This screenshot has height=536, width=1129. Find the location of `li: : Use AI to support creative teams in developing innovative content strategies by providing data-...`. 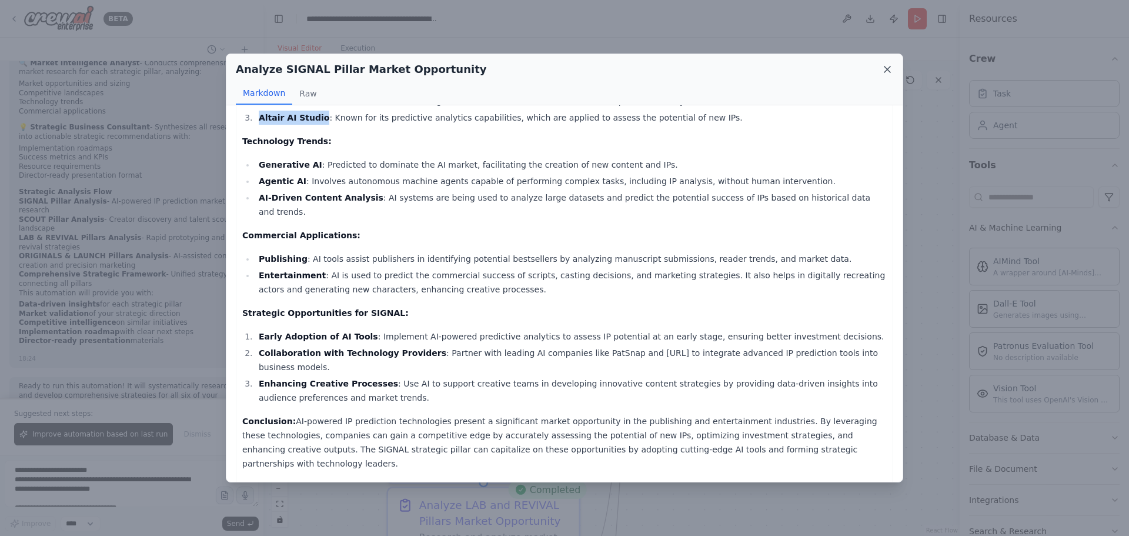

li: : Use AI to support creative teams in developing innovative content strategies by providing data-... is located at coordinates (571, 390).